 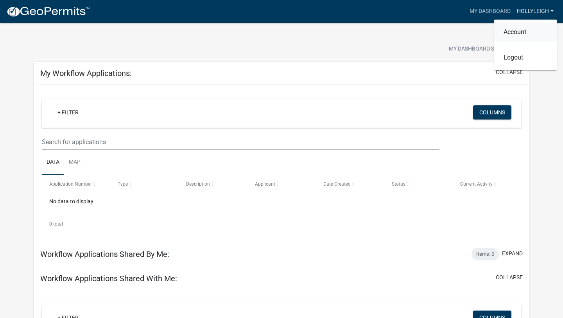 I want to click on datatable-header-cell: Current Activity, so click(x=487, y=184).